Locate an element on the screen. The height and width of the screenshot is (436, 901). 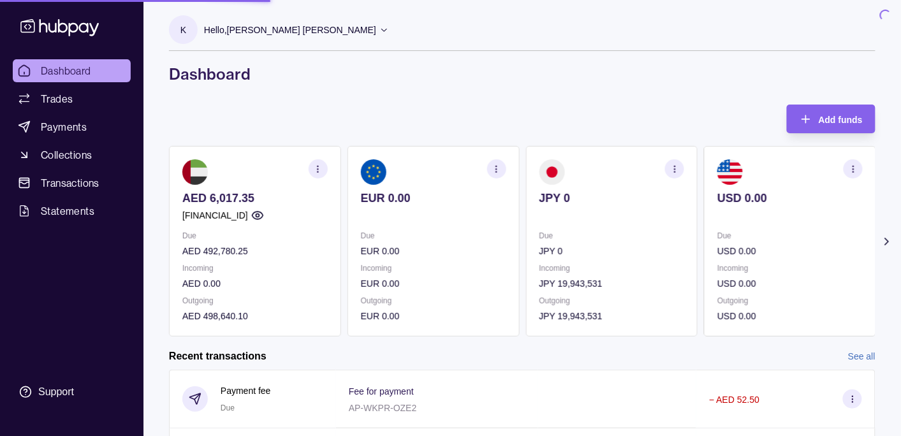
img: eu is located at coordinates (374, 172).